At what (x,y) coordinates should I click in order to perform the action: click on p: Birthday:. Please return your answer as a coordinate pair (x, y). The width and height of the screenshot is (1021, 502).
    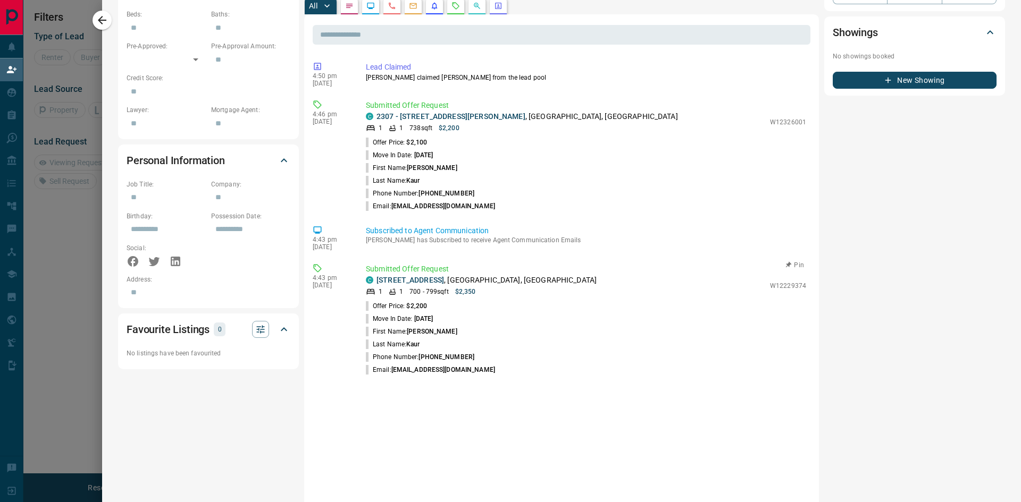
    Looking at the image, I should click on (166, 216).